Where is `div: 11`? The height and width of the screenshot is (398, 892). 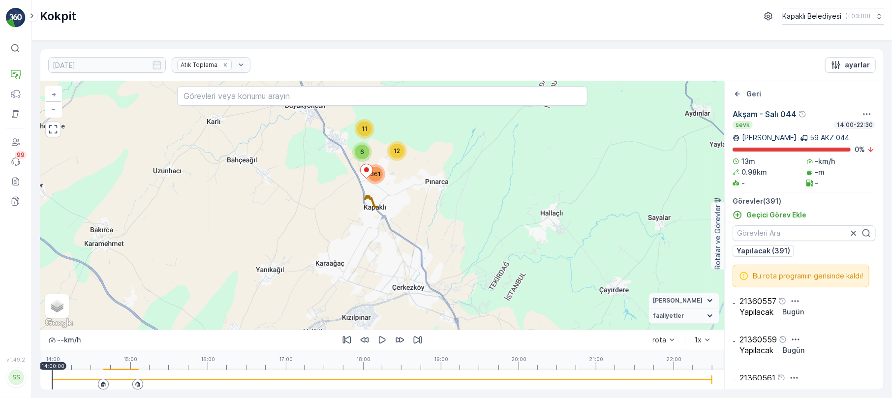 div: 11 is located at coordinates (365, 129).